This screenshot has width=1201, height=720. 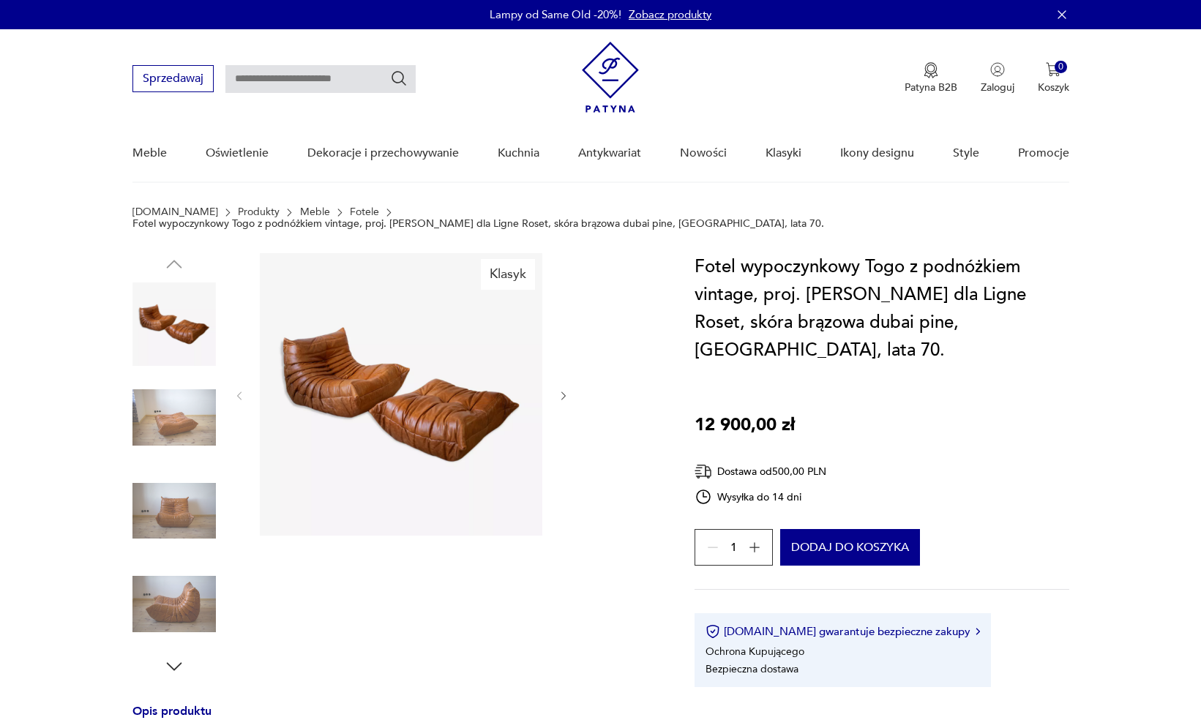 I want to click on a: Klasyki, so click(x=783, y=153).